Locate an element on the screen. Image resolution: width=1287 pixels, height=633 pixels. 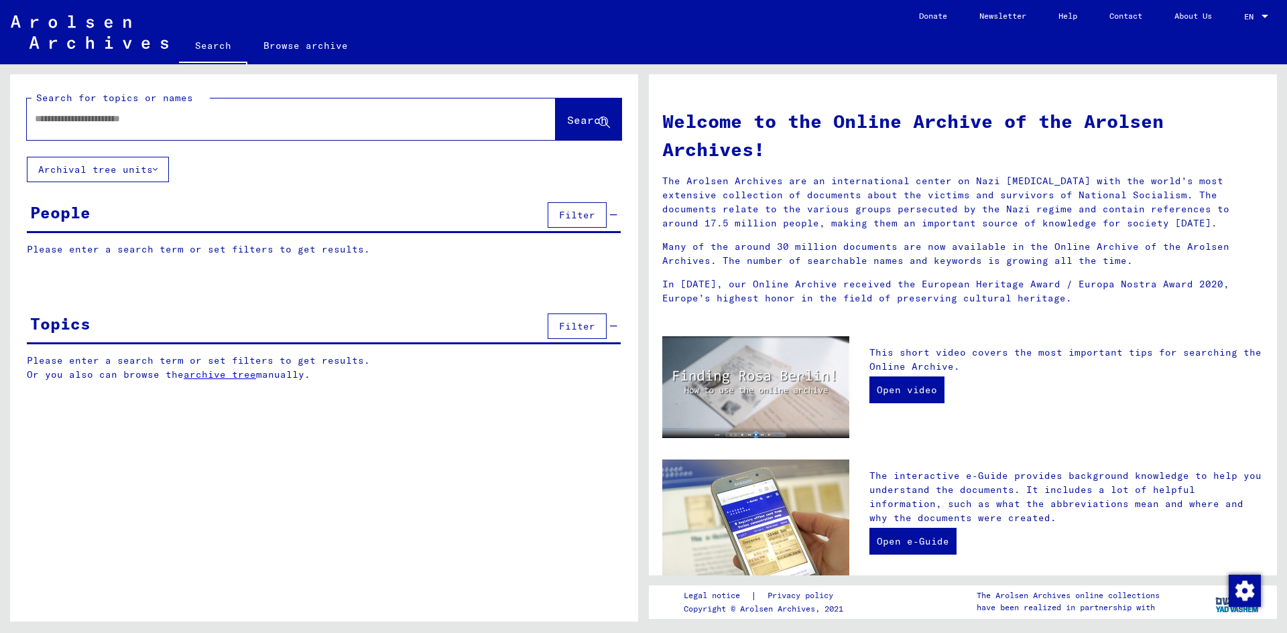
h1: Welcome to the Online Archive of the Arolsen Archives! is located at coordinates (963, 135).